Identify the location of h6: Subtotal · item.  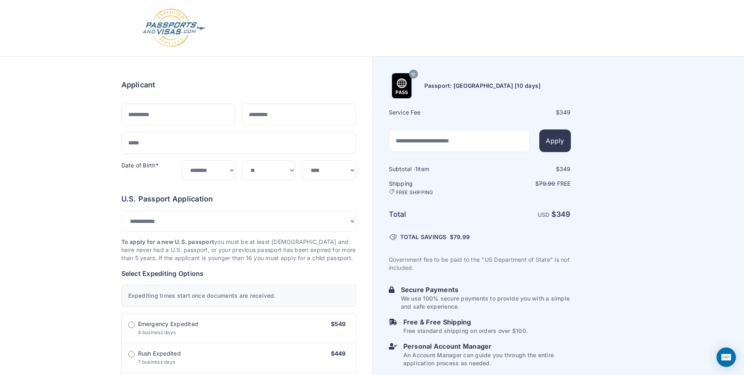
(433, 169).